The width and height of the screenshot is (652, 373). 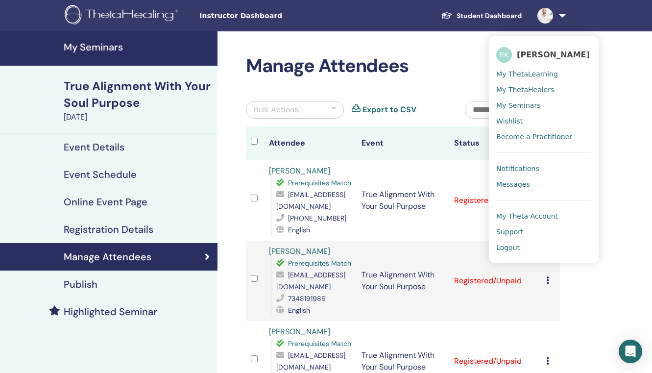 What do you see at coordinates (544, 232) in the screenshot?
I see `a: Support` at bounding box center [544, 232].